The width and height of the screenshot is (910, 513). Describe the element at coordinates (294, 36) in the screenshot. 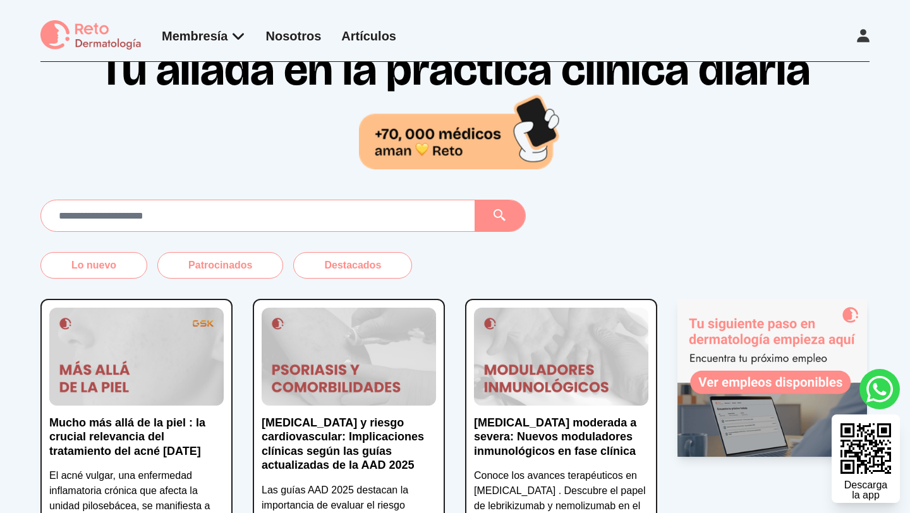

I see `a: Nosotros` at that location.